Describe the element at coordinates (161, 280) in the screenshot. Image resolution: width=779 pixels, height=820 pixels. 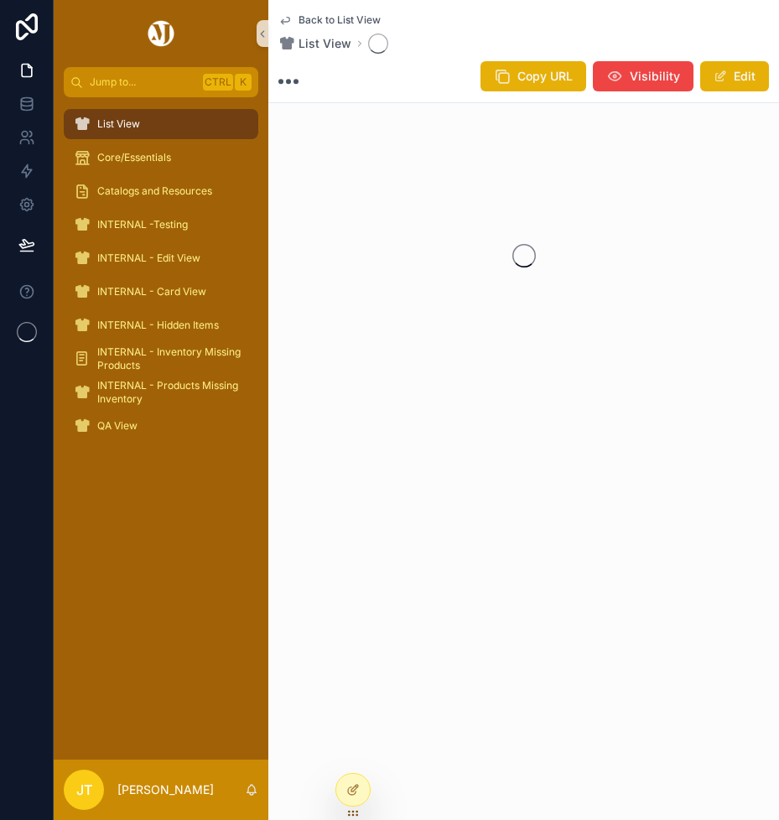
I see `div: scrollable content` at that location.